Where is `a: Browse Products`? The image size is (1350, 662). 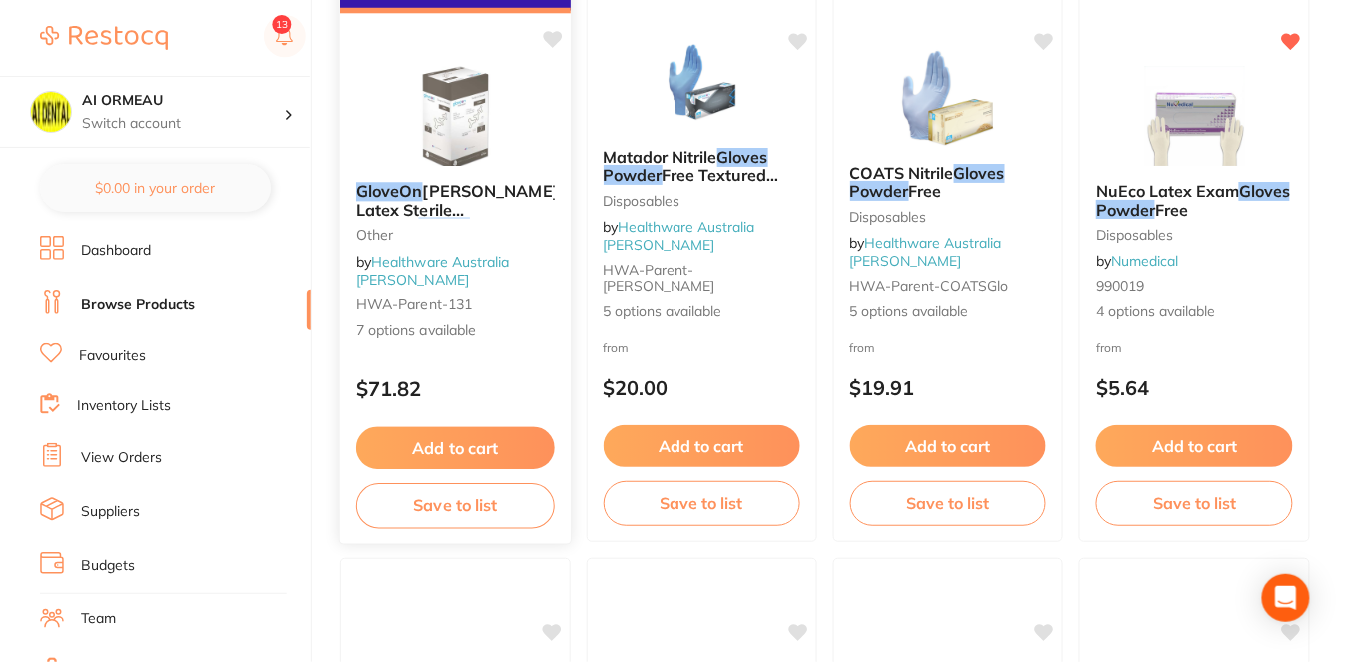 a: Browse Products is located at coordinates (138, 305).